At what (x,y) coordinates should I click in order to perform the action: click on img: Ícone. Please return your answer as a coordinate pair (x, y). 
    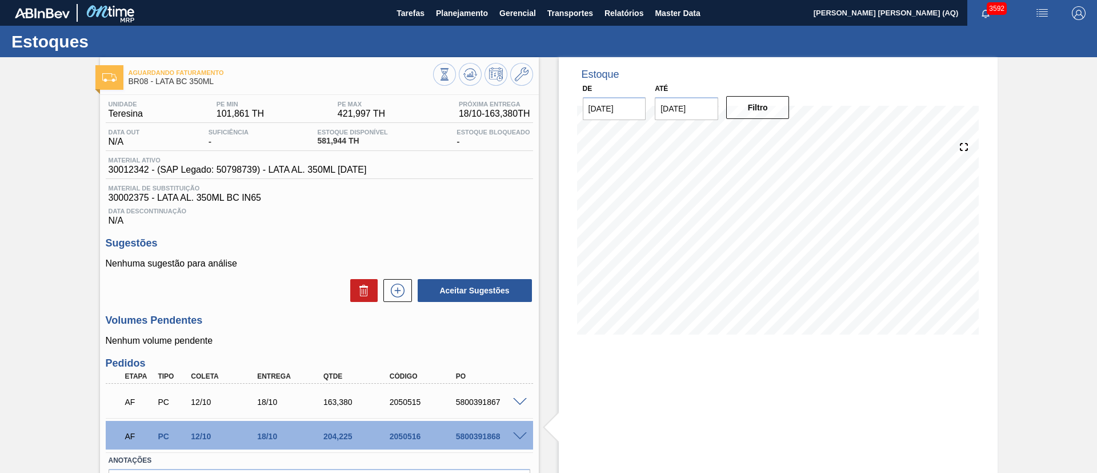
    Looking at the image, I should click on (109, 77).